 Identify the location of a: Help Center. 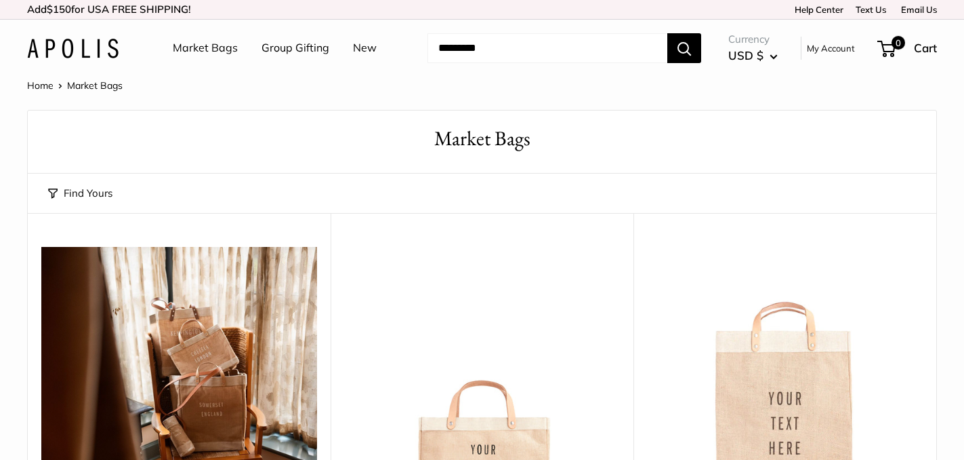
(817, 9).